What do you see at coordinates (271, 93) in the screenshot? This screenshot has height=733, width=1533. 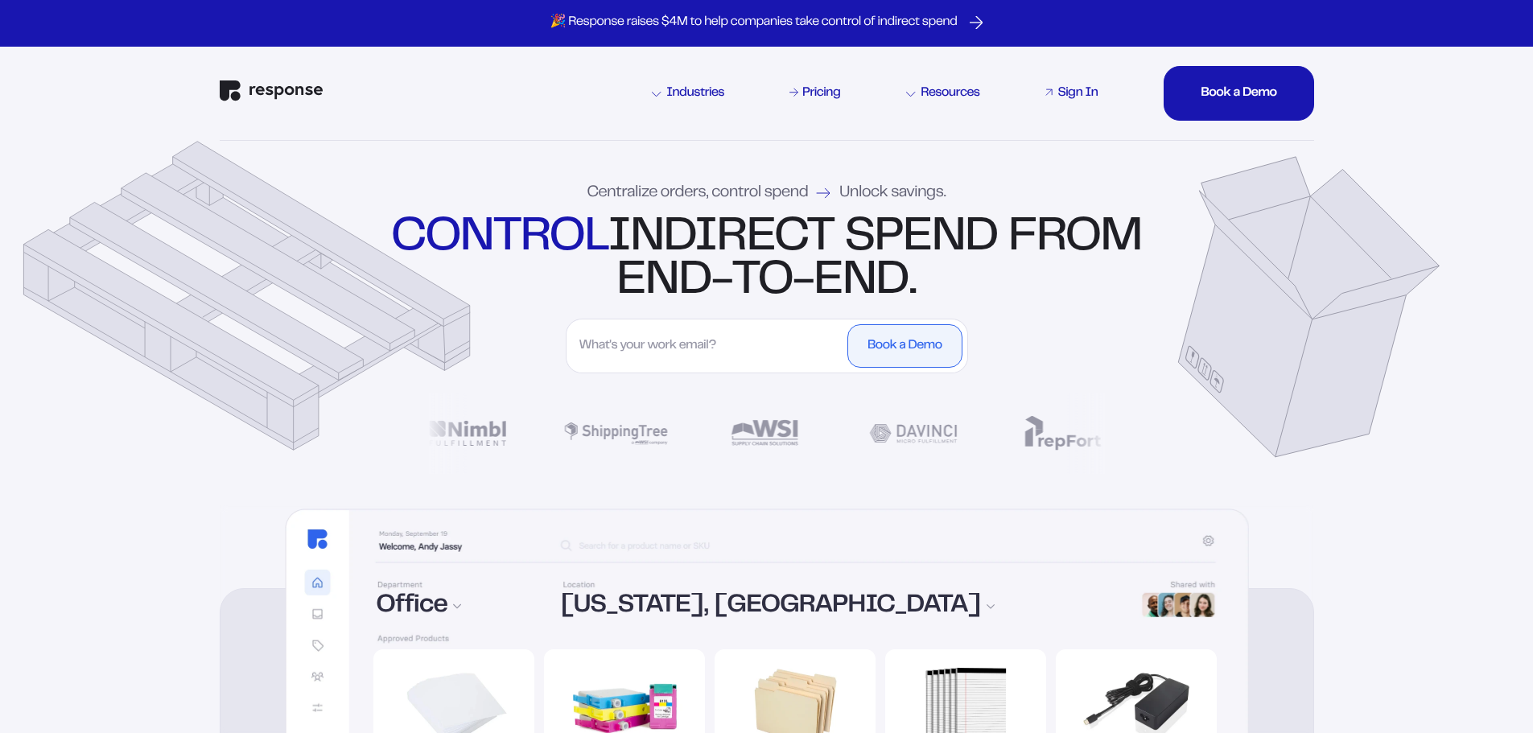 I see `a: Response Home` at bounding box center [271, 93].